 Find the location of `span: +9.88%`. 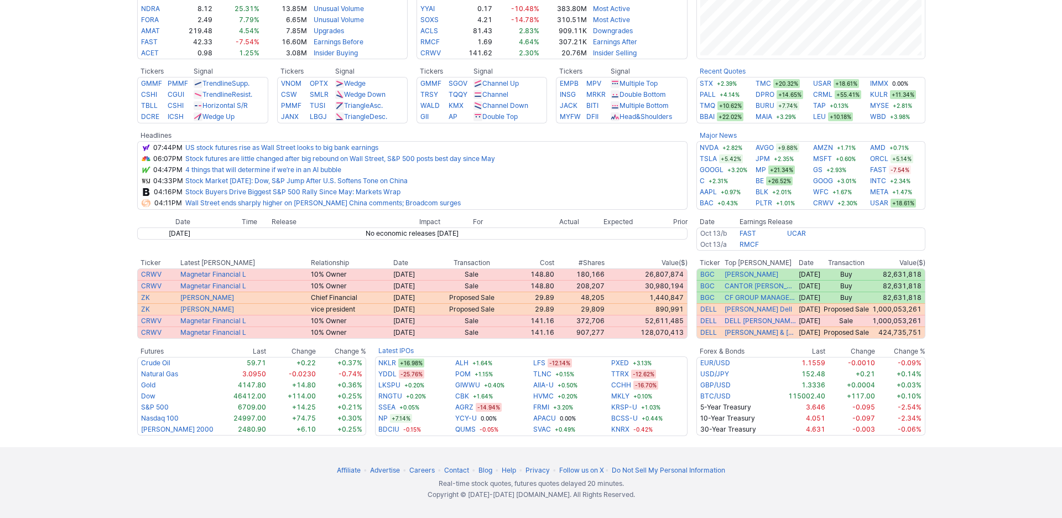

span: +9.88% is located at coordinates (788, 148).